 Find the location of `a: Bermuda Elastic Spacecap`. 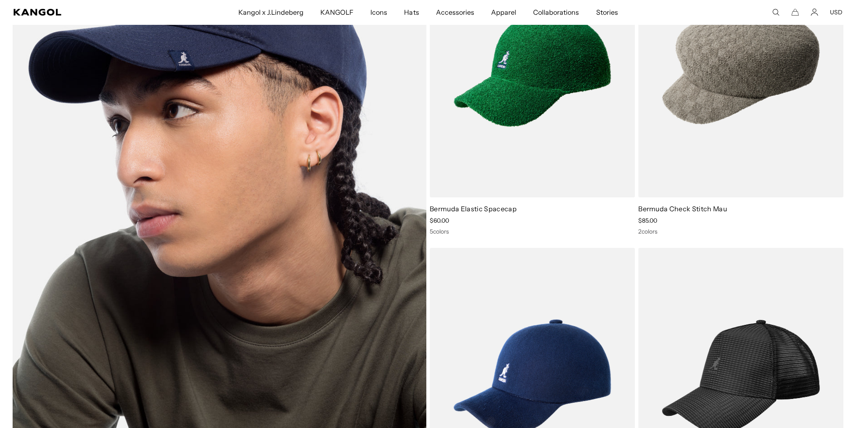

a: Bermuda Elastic Spacecap is located at coordinates (473, 209).